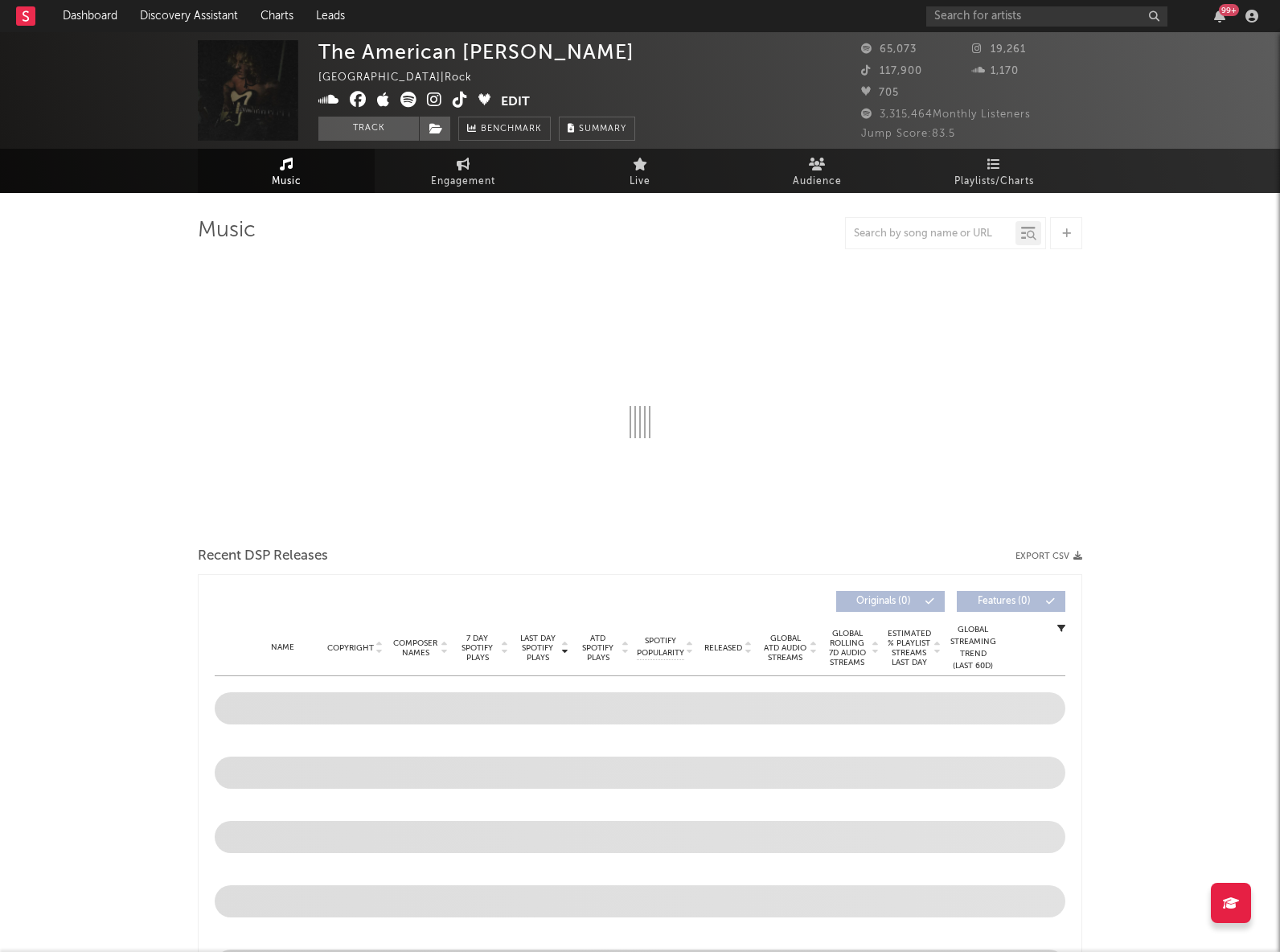 Image resolution: width=1280 pixels, height=952 pixels. Describe the element at coordinates (415, 649) in the screenshot. I see `span: Composer Names` at that location.